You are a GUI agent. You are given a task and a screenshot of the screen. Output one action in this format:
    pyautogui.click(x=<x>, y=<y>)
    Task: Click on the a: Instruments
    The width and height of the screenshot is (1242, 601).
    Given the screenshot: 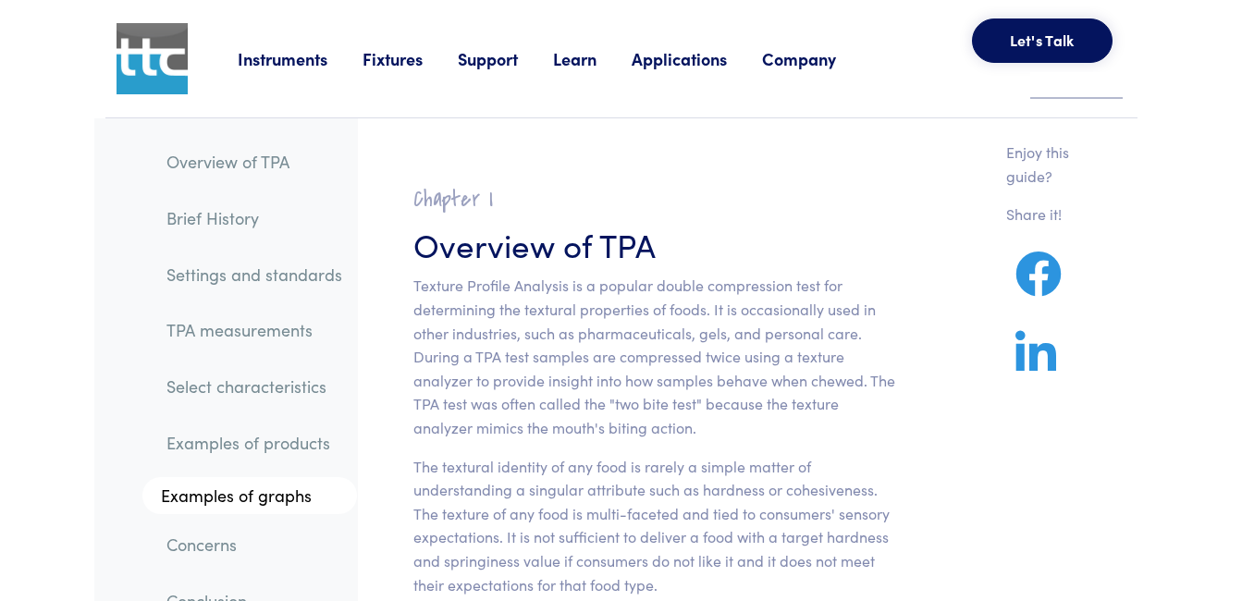 What is the action you would take?
    pyautogui.click(x=300, y=58)
    